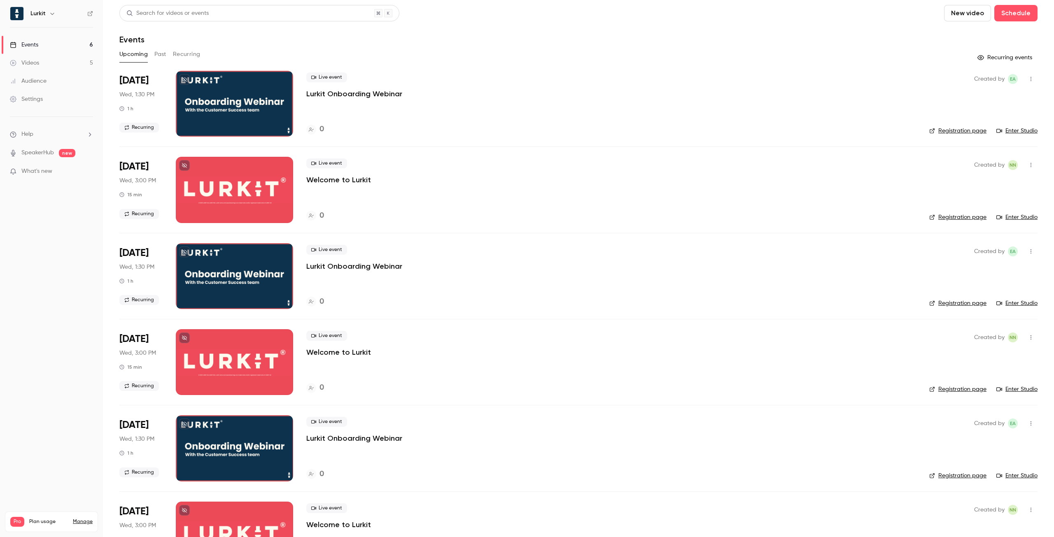 This screenshot has height=537, width=1054. What do you see at coordinates (37, 171) in the screenshot?
I see `span: What's new` at bounding box center [37, 171].